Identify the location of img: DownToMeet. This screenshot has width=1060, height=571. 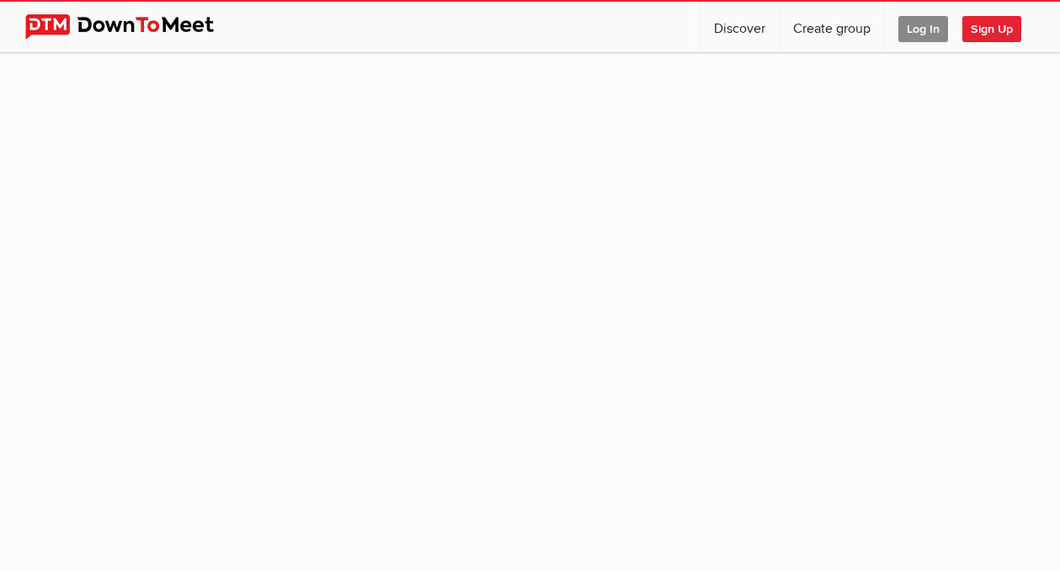
(132, 27).